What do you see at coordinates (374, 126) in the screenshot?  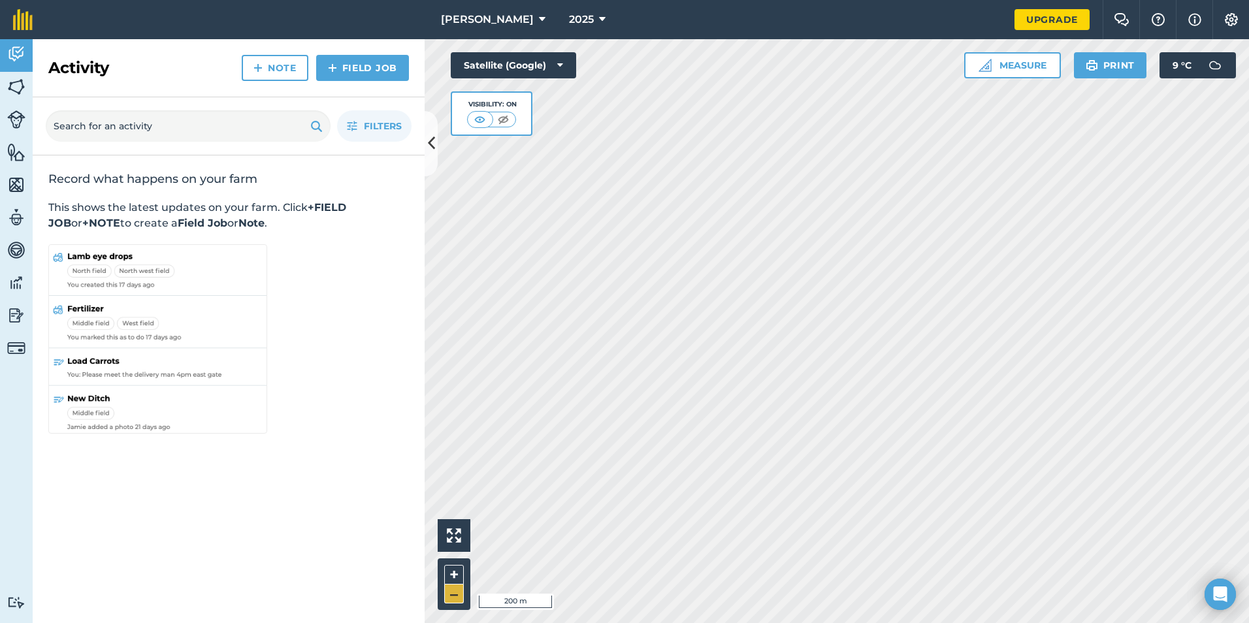 I see `button: Filters` at bounding box center [374, 126].